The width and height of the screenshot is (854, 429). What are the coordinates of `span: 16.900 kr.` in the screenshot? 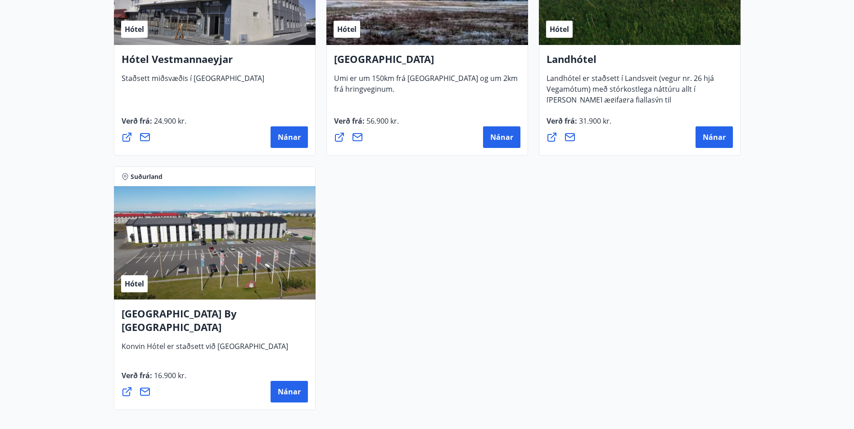 It's located at (169, 376).